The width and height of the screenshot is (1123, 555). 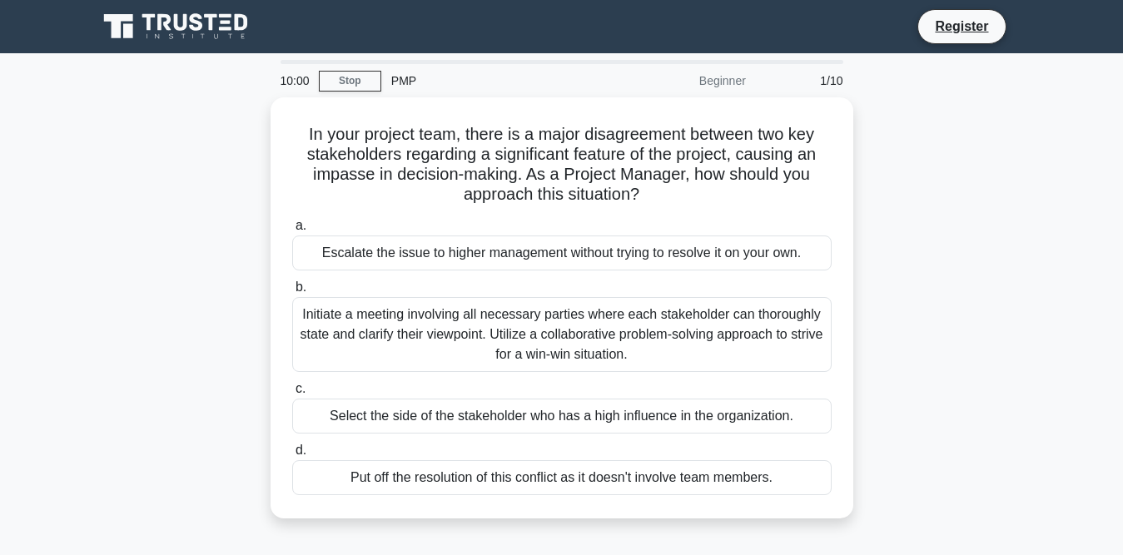 I want to click on div: 1/10, so click(x=804, y=81).